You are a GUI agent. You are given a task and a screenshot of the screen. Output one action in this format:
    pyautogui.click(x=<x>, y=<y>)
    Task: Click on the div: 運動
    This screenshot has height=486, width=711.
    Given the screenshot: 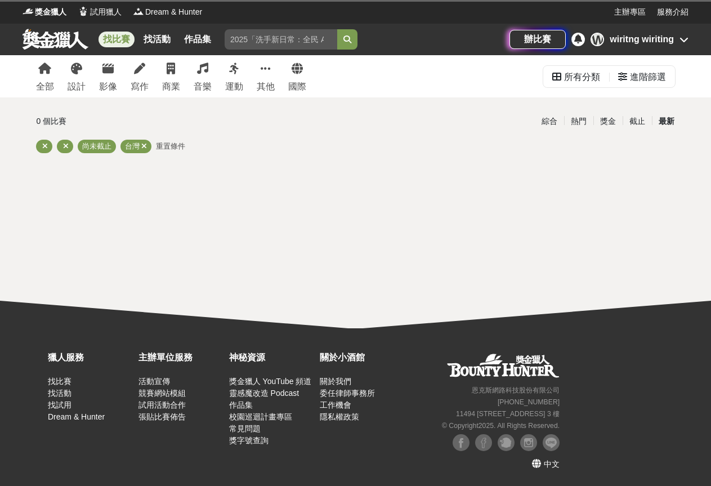 What is the action you would take?
    pyautogui.click(x=234, y=87)
    